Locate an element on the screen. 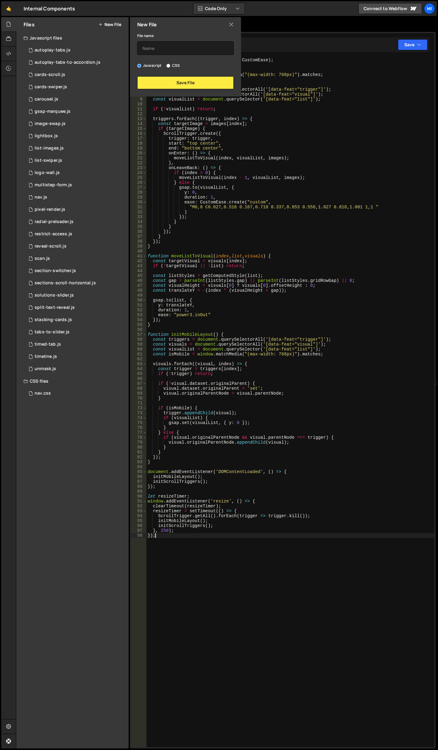 The image size is (438, 750). div: 56 is located at coordinates (139, 330).